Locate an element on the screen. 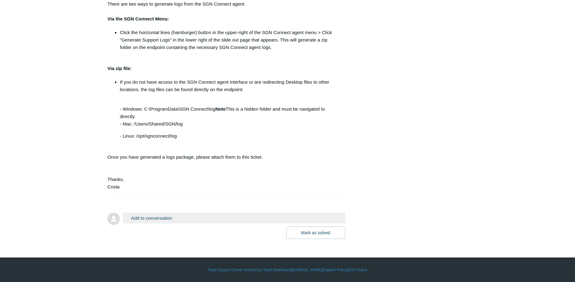  strong: Note is located at coordinates (220, 109).